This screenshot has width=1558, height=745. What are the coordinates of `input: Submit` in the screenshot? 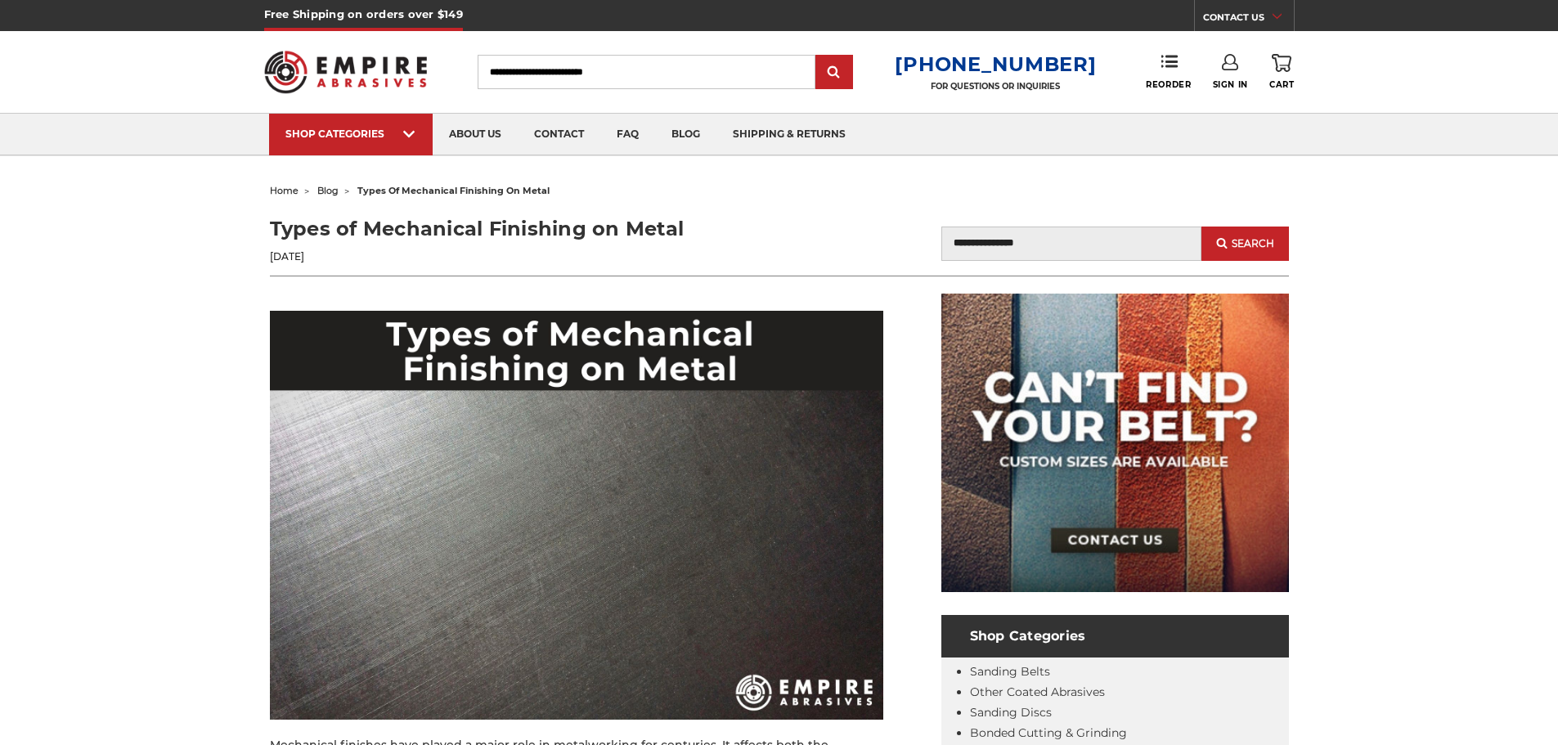 It's located at (834, 73).